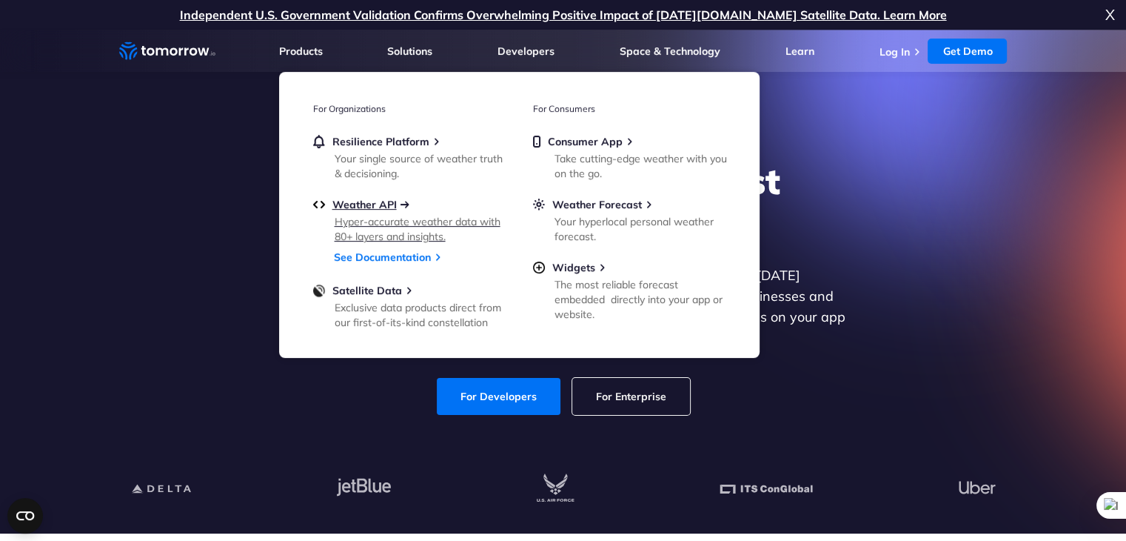  What do you see at coordinates (25, 515) in the screenshot?
I see `button: Open CMP widget` at bounding box center [25, 515].